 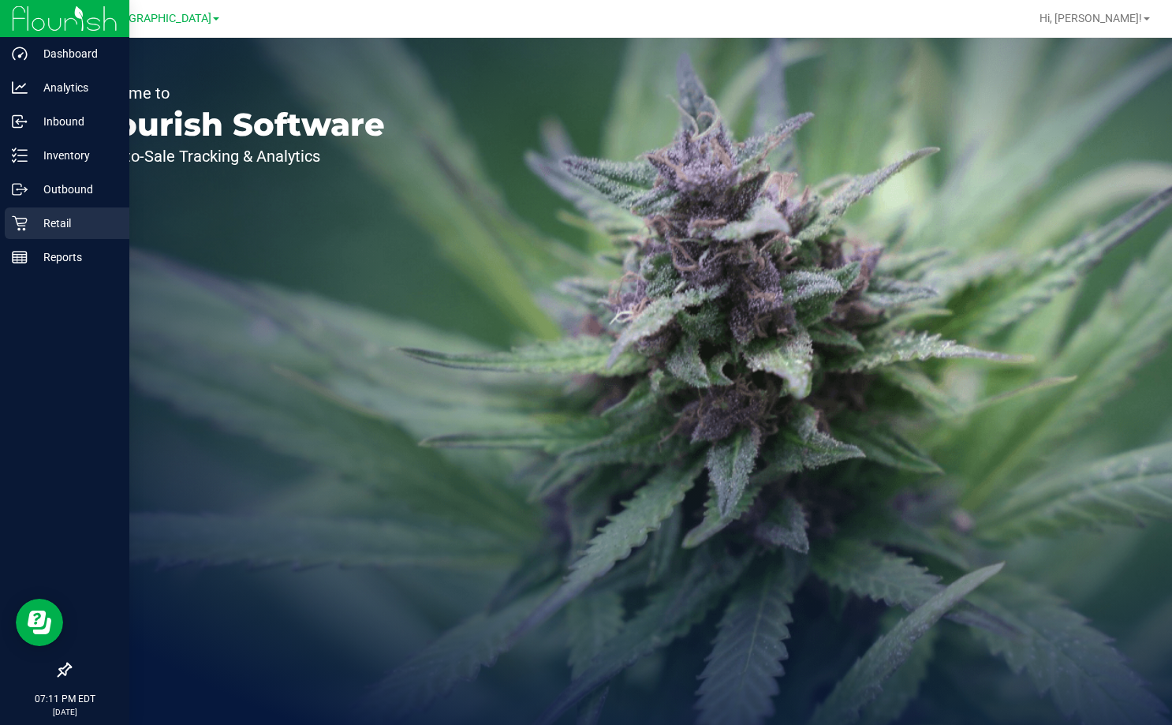 What do you see at coordinates (75, 155) in the screenshot?
I see `p: Inventory` at bounding box center [75, 155].